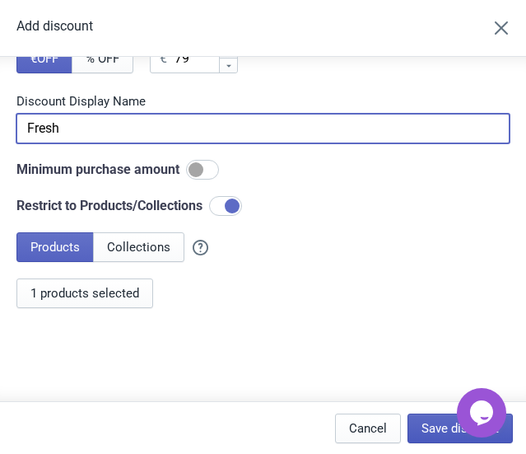 This screenshot has height=454, width=526. Describe the element at coordinates (138, 247) in the screenshot. I see `button: Collections` at that location.